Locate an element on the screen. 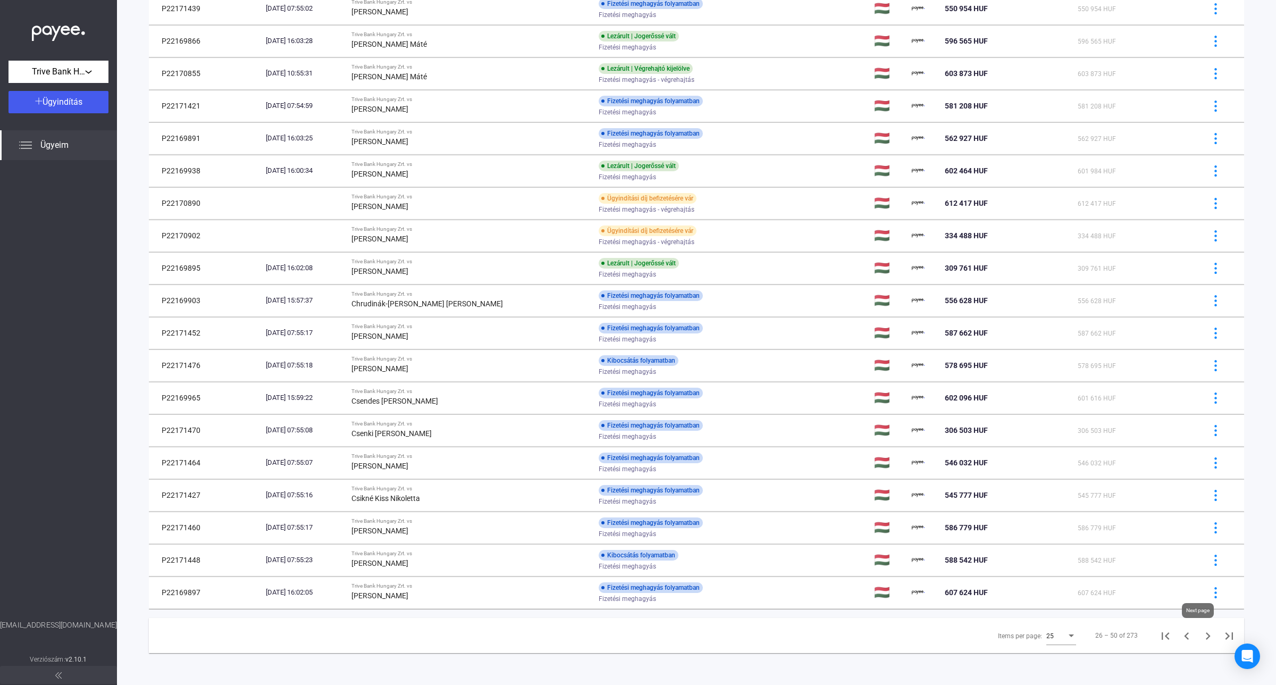  span: 550 954 HUF is located at coordinates (966, 9).